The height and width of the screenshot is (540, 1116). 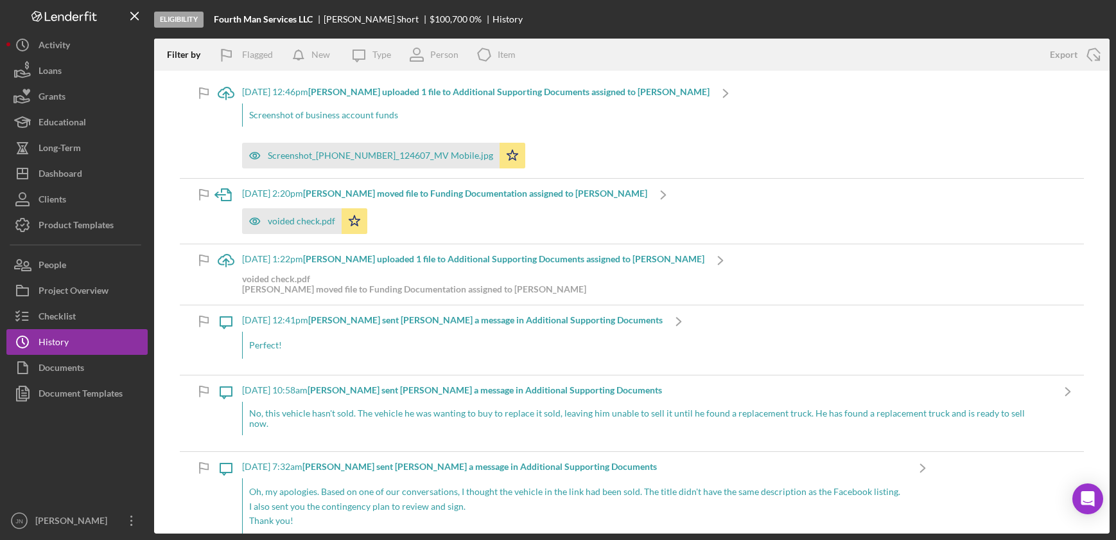 I want to click on button: History, so click(x=77, y=342).